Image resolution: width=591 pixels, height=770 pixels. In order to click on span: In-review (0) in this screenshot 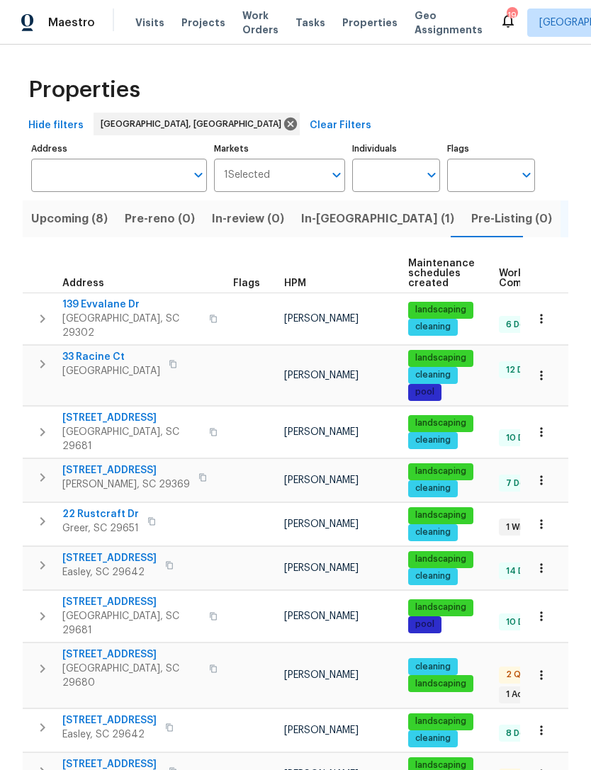, I will do `click(248, 219)`.